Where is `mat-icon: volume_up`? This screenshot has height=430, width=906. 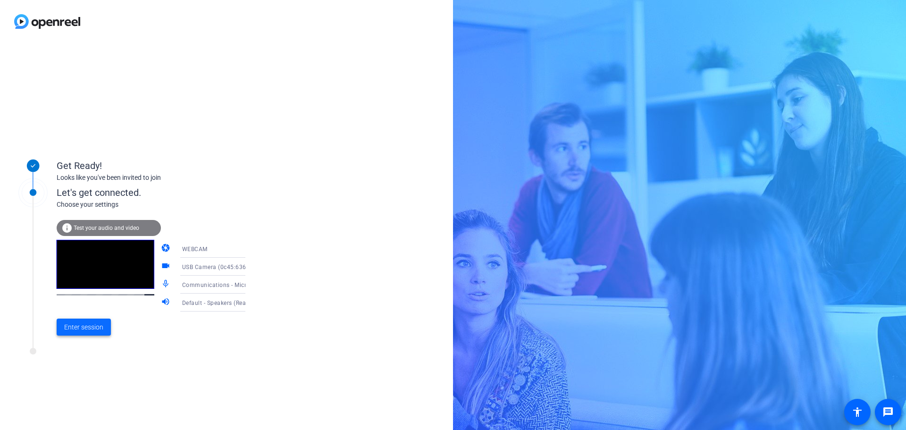
mat-icon: volume_up is located at coordinates (166, 302).